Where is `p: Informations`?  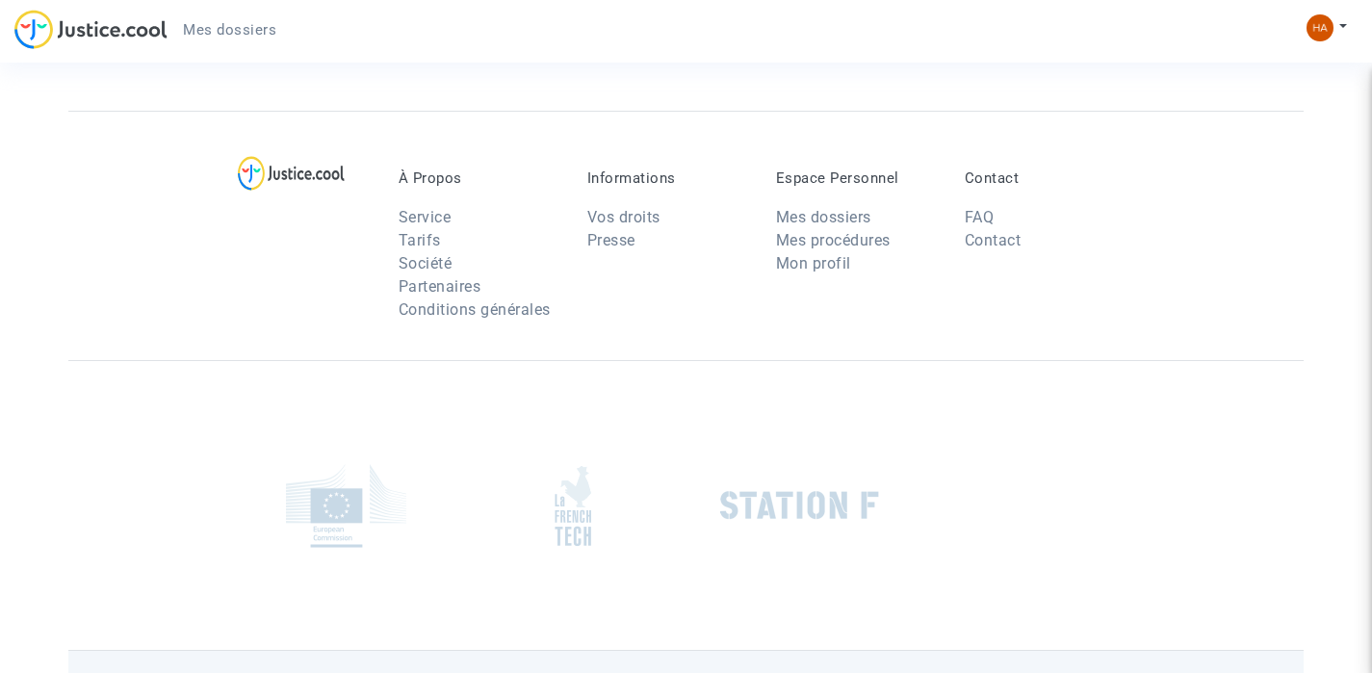 p: Informations is located at coordinates (667, 178).